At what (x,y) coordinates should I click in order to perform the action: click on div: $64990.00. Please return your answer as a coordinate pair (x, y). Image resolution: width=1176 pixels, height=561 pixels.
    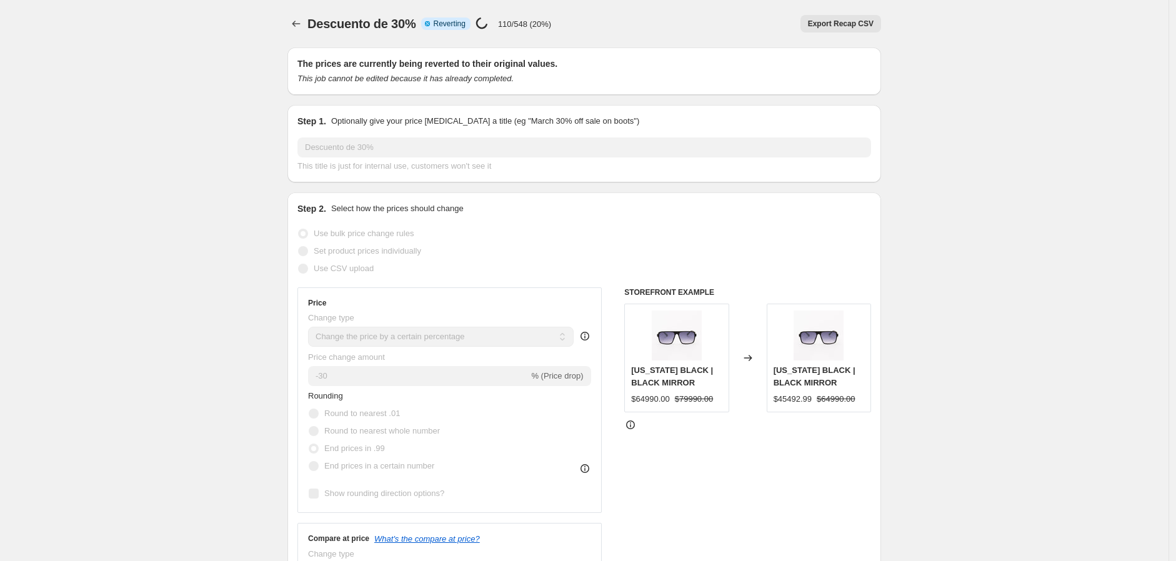
    Looking at the image, I should click on (650, 399).